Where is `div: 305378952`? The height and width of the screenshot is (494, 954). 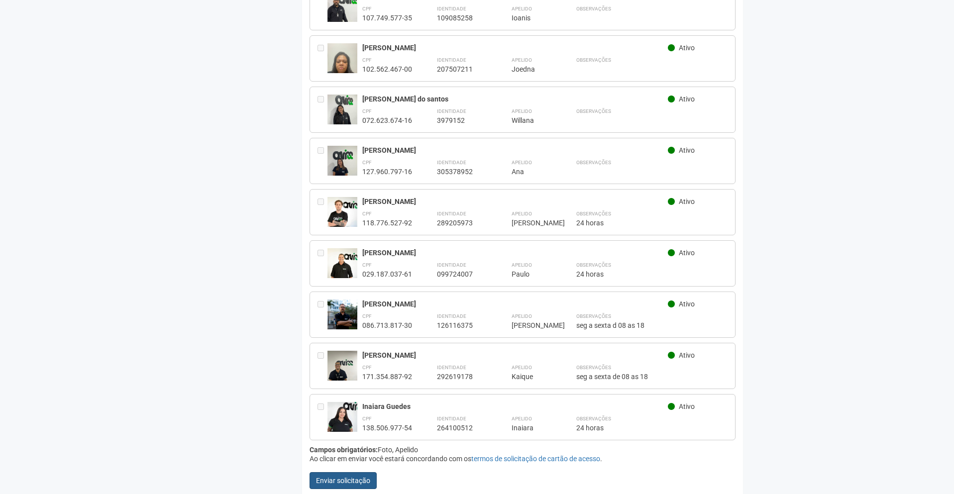
div: 305378952 is located at coordinates (462, 172).